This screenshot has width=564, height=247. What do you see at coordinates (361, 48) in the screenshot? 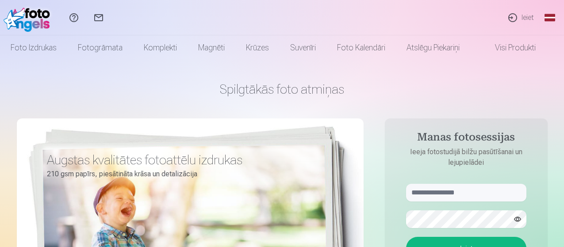
I see `a: Foto kalendāri` at bounding box center [361, 48].